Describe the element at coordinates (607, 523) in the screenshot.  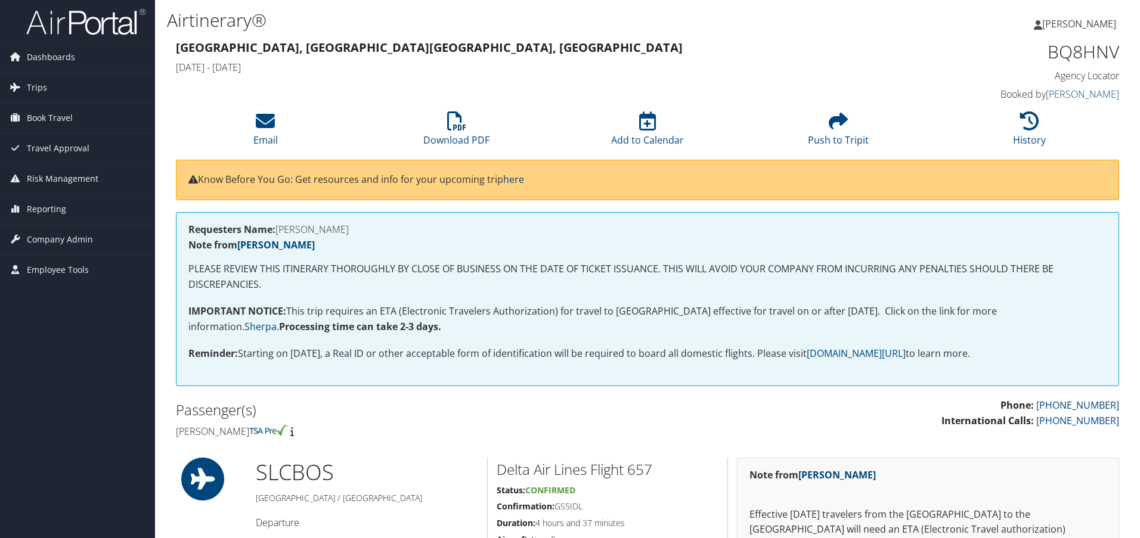
I see `h5: 4 hours and 37 minutes` at that location.